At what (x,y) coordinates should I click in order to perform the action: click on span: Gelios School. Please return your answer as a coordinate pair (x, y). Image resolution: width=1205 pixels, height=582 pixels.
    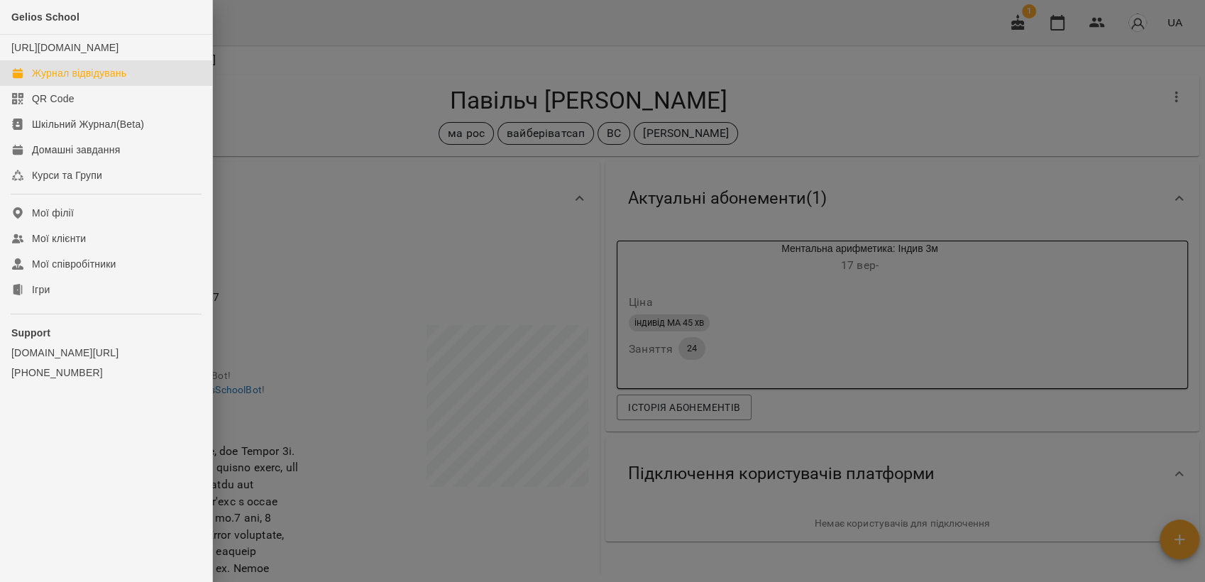
    Looking at the image, I should click on (45, 17).